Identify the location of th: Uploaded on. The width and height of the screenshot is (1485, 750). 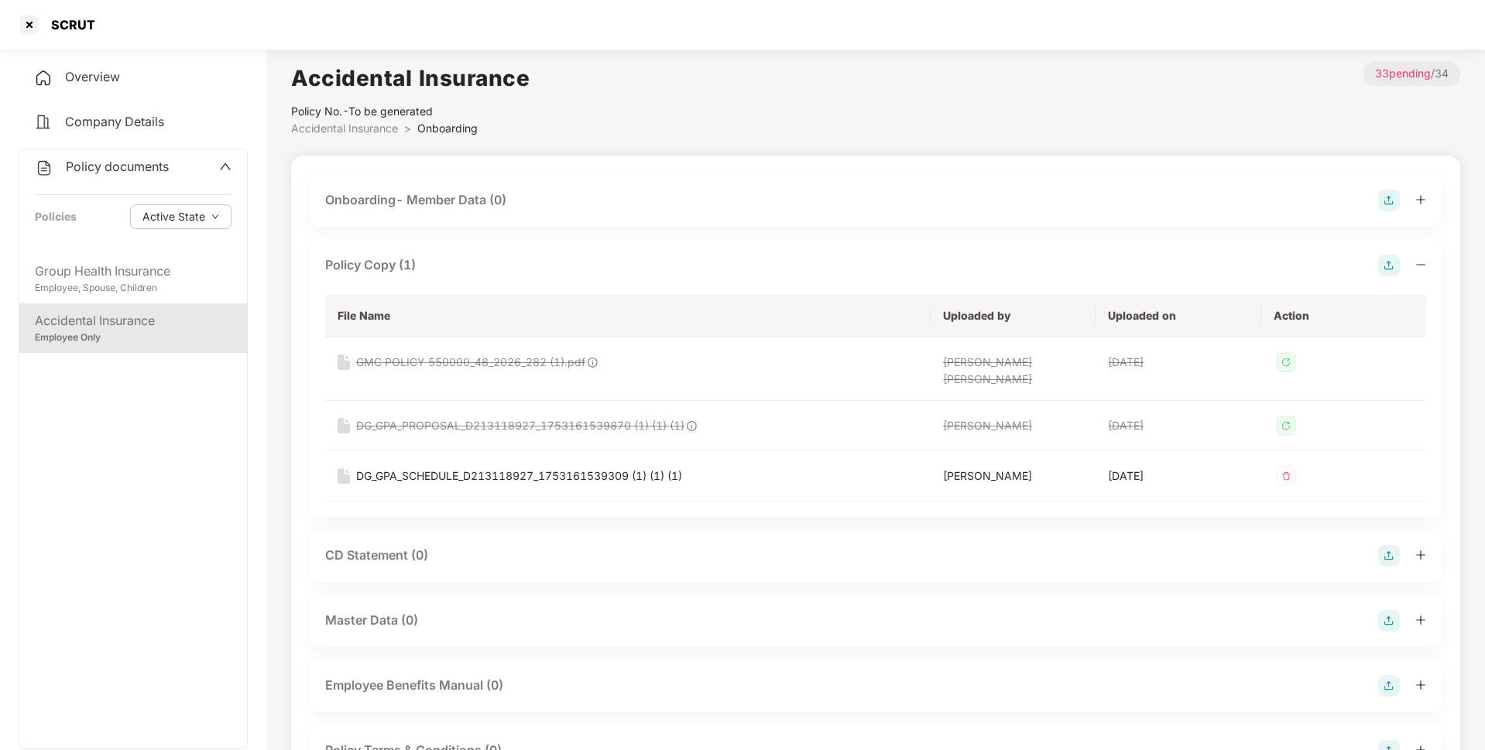
(1178, 316).